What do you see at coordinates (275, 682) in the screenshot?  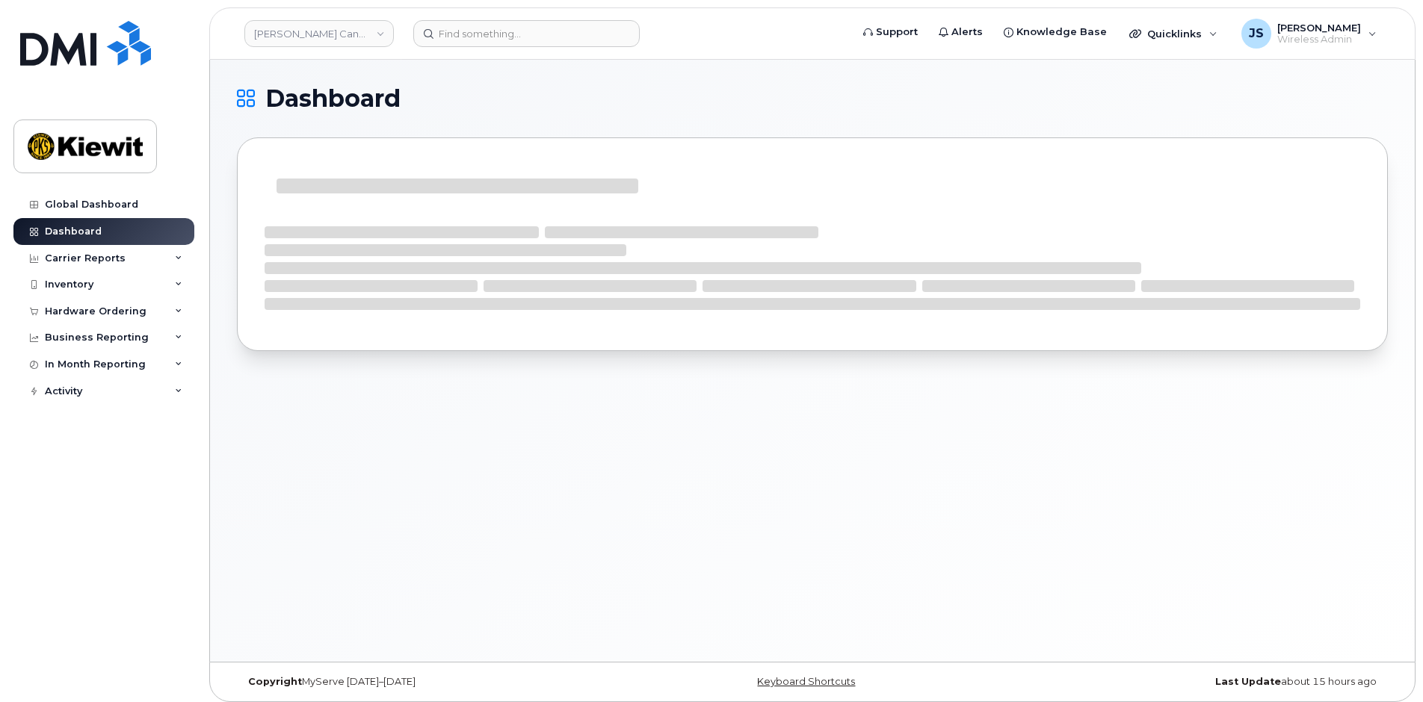 I see `strong: Copyright` at bounding box center [275, 682].